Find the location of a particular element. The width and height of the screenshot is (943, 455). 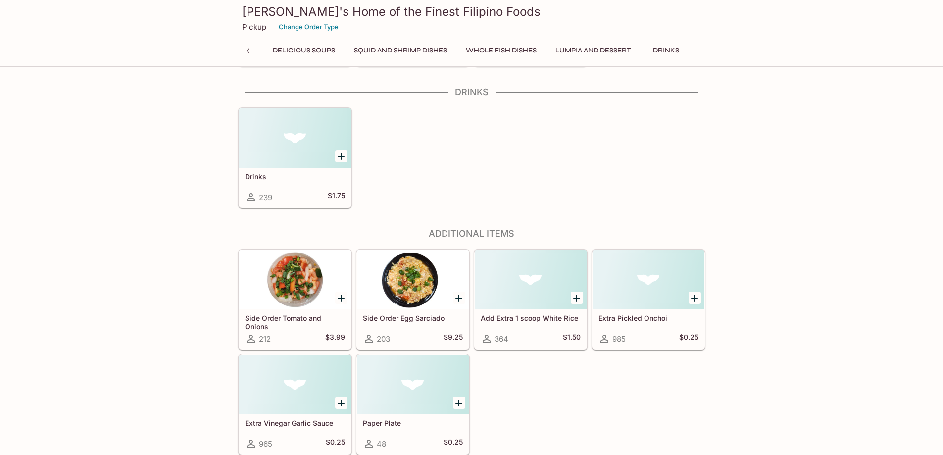

span: 985 is located at coordinates (619, 338).